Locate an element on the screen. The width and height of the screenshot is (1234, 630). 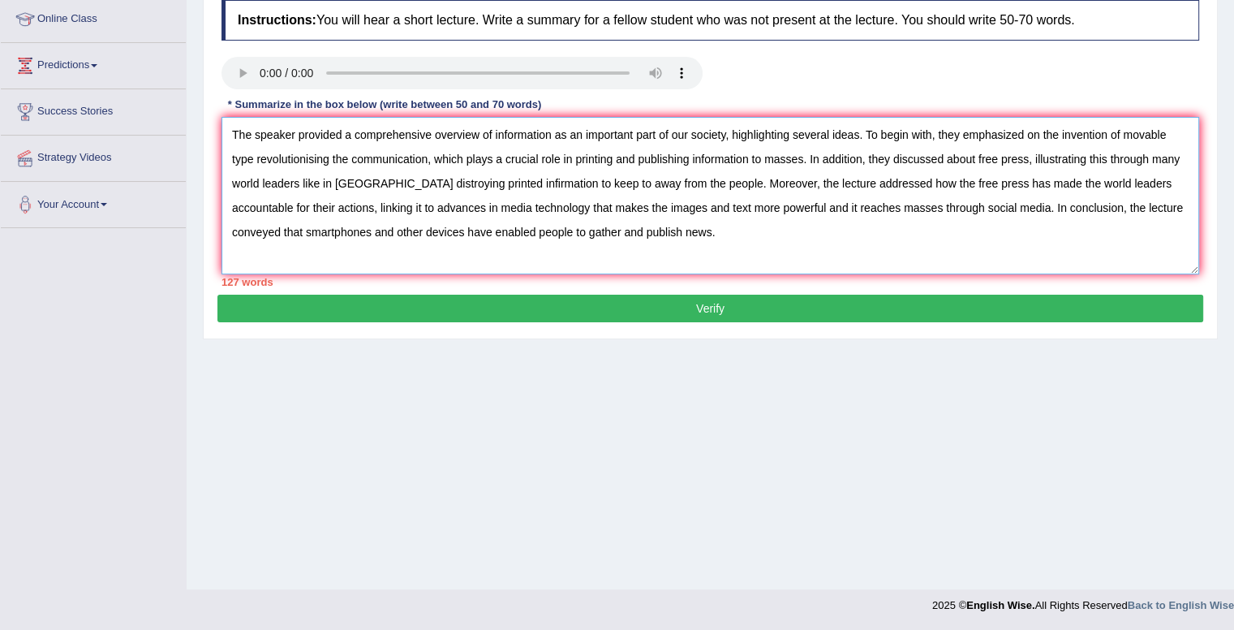
strong: Back to English Wise is located at coordinates (1181, 605).